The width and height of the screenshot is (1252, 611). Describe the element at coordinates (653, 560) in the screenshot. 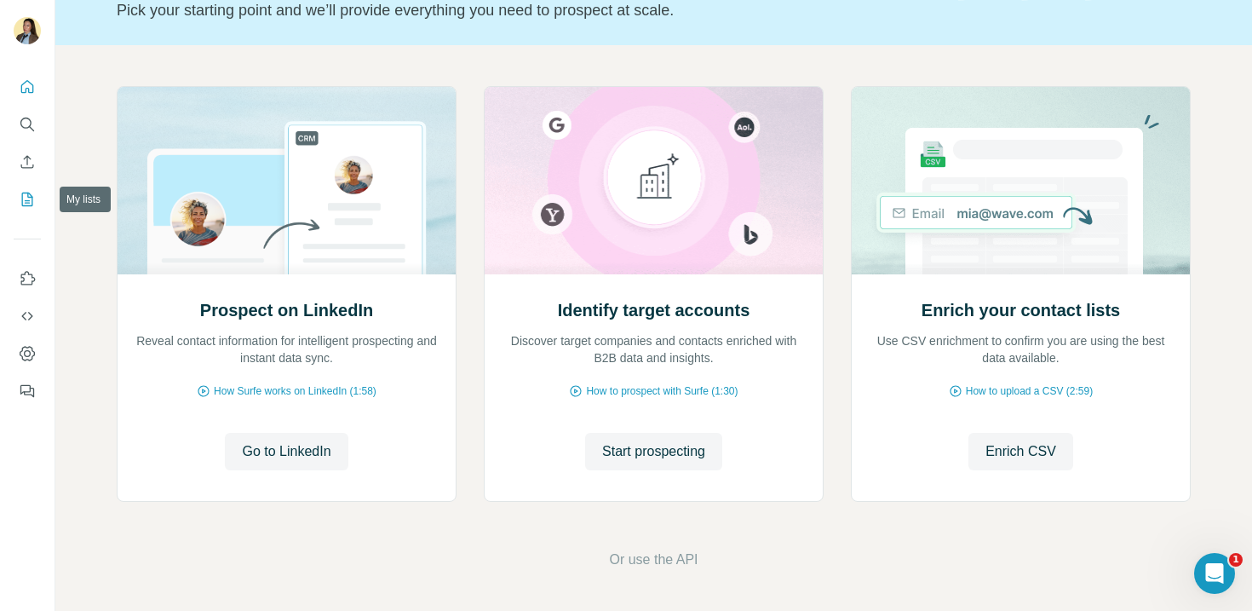

I see `button: Or use the API` at that location.